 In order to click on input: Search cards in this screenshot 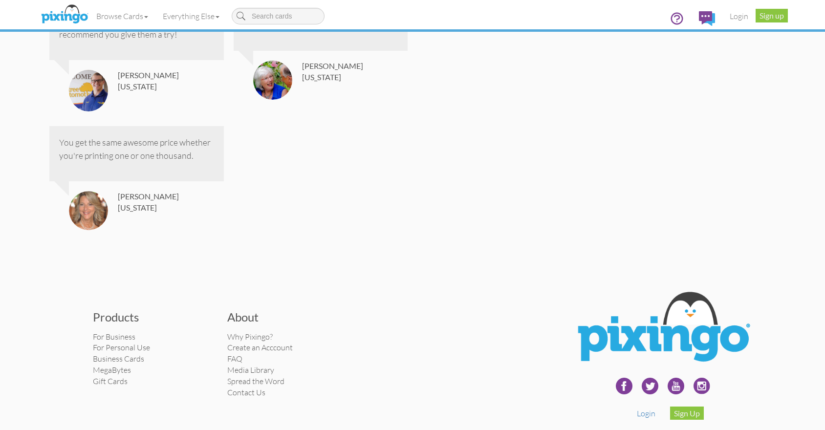, I will do `click(278, 16)`.